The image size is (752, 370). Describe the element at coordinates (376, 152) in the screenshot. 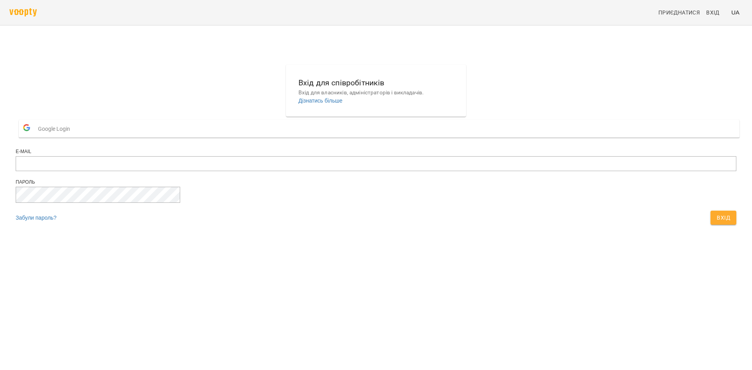

I see `div: E-mail` at that location.